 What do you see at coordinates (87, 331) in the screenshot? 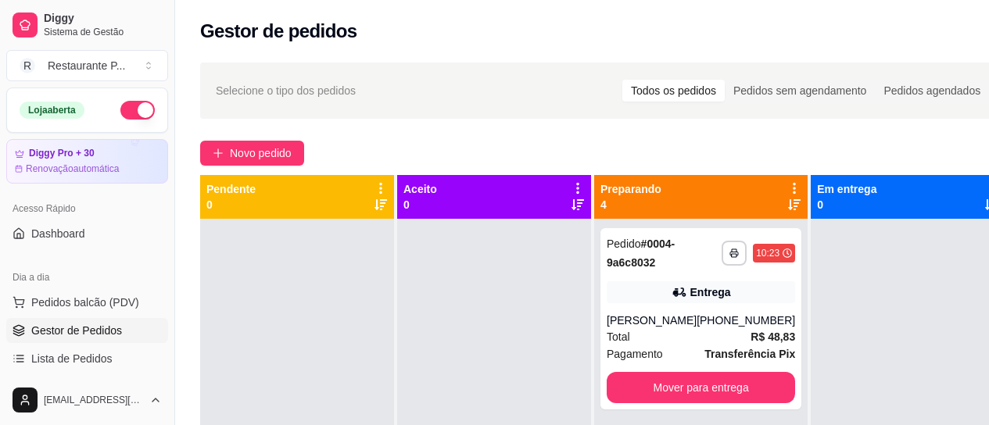
I see `a: Gestor de Pedidos` at bounding box center [87, 331].